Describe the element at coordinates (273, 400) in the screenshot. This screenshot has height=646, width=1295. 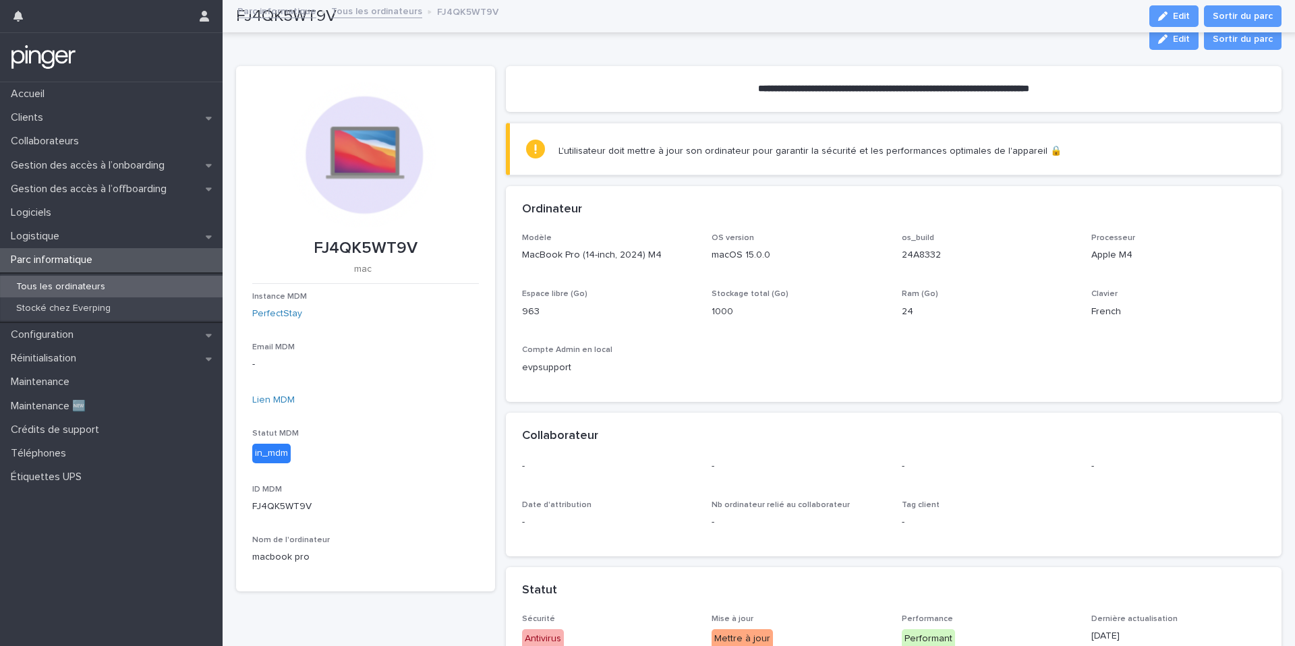
I see `a: Lien MDM` at that location.